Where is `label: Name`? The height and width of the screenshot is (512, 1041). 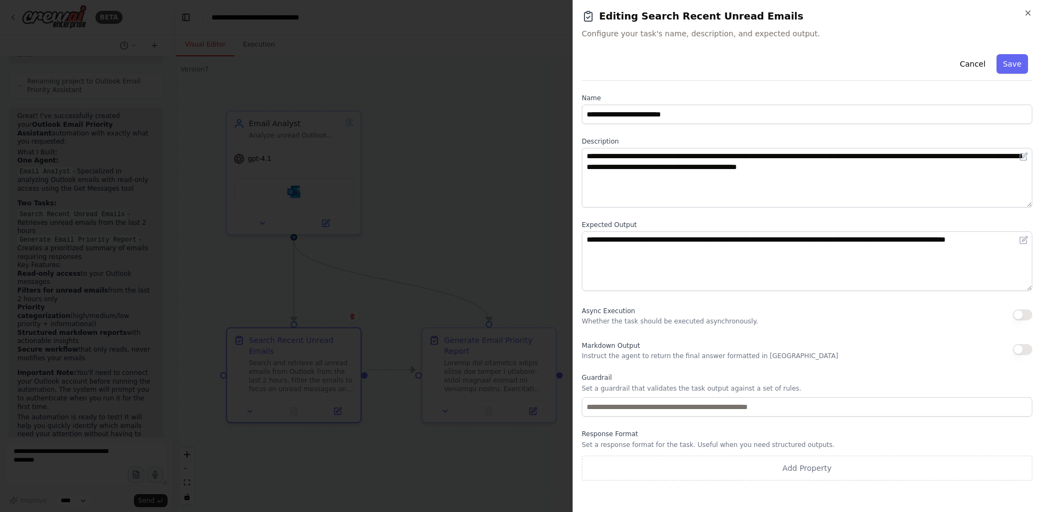
label: Name is located at coordinates (806, 98).